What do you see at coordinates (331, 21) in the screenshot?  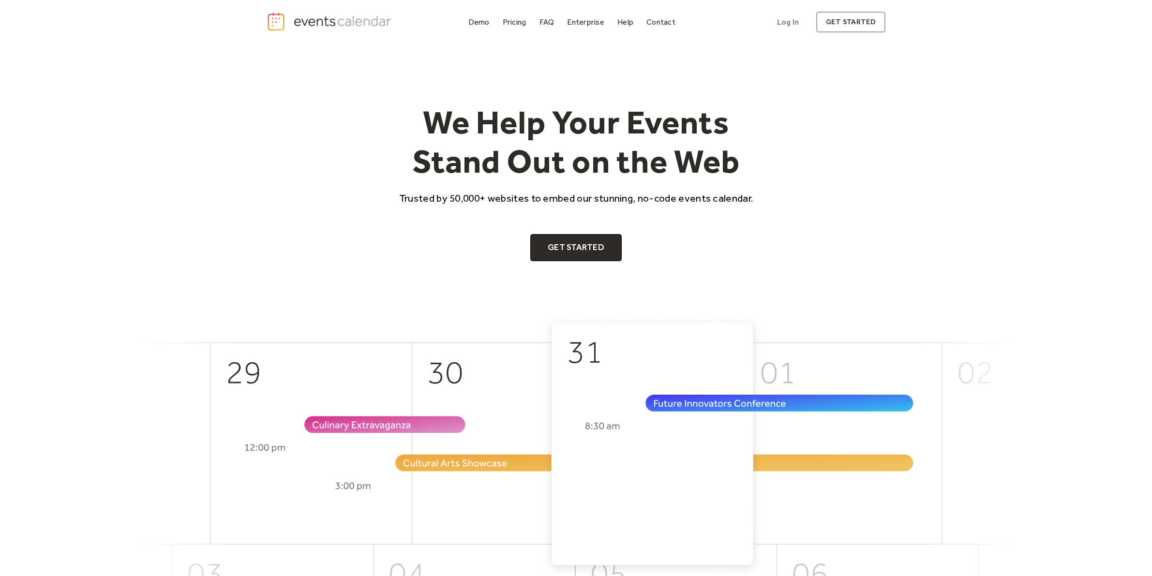 I see `a: home` at bounding box center [331, 21].